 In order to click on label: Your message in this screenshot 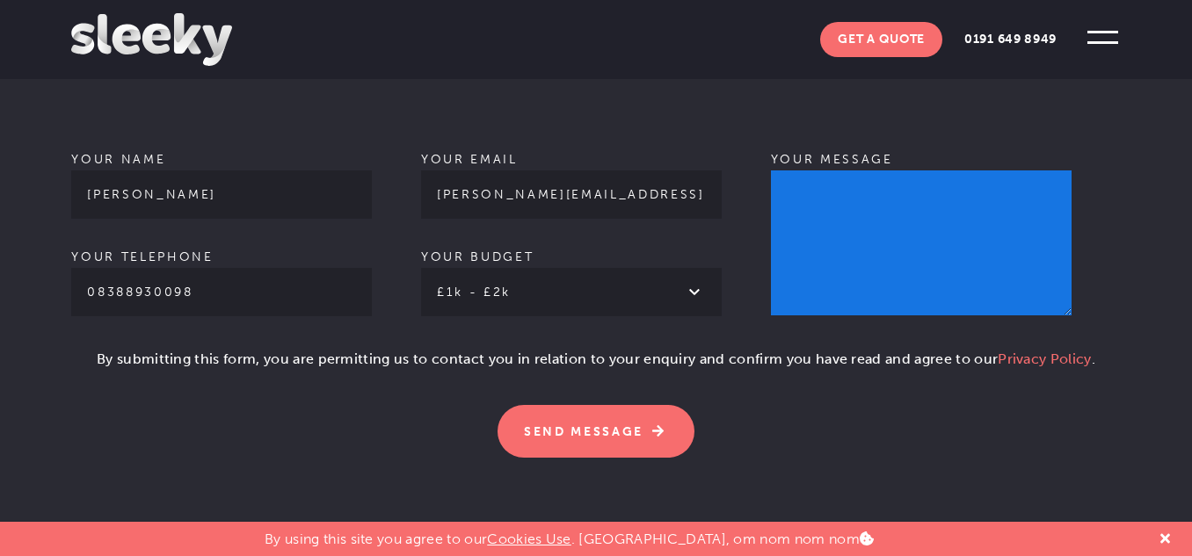, I will do `click(921, 249)`.